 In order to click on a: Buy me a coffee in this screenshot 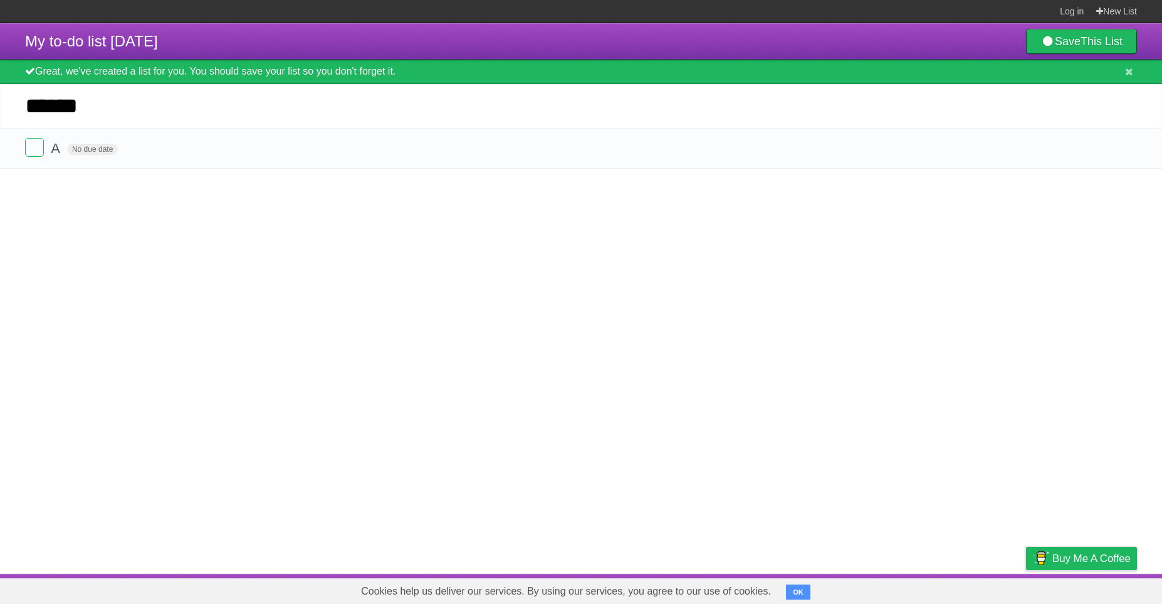, I will do `click(1081, 558)`.